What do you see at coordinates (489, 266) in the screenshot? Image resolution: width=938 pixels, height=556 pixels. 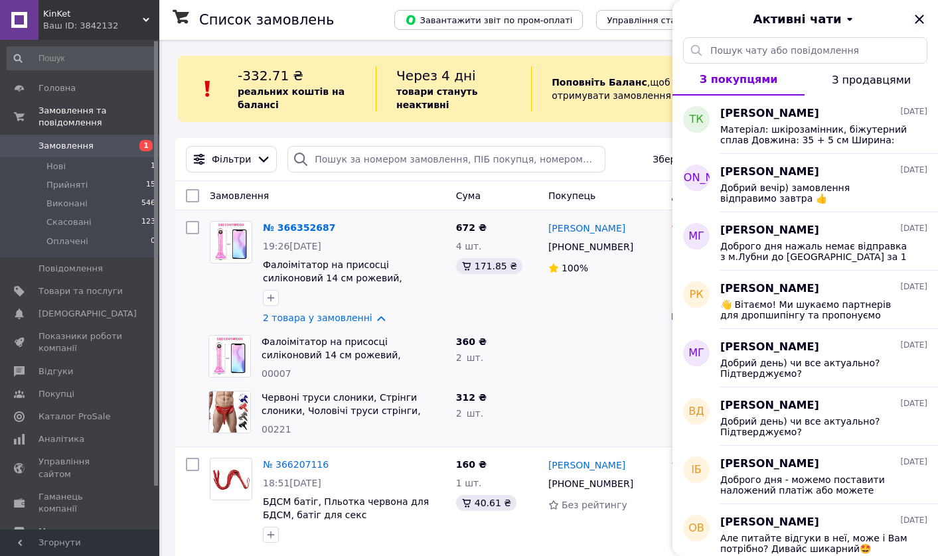 I see `div: 171.85 ₴` at bounding box center [489, 266].